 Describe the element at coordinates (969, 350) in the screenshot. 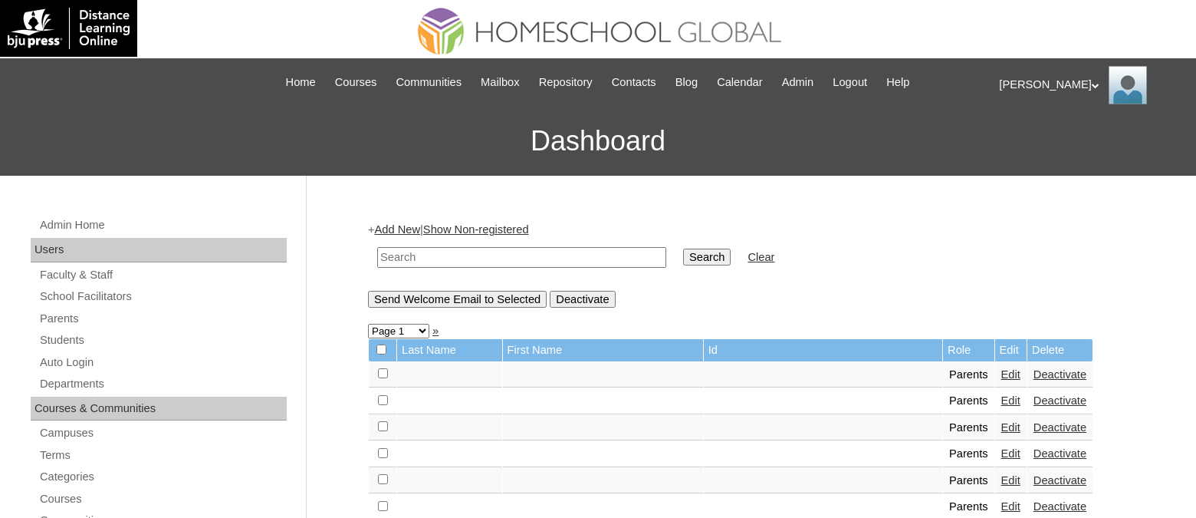

I see `td: Role` at that location.